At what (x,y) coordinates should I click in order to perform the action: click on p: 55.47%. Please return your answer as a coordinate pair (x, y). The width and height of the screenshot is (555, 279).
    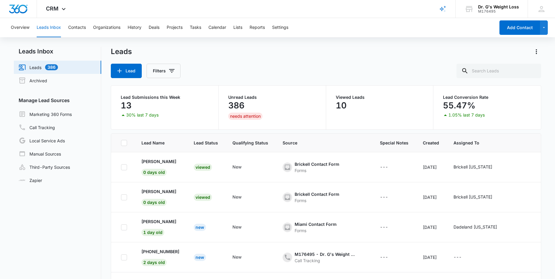
    Looking at the image, I should click on (459, 105).